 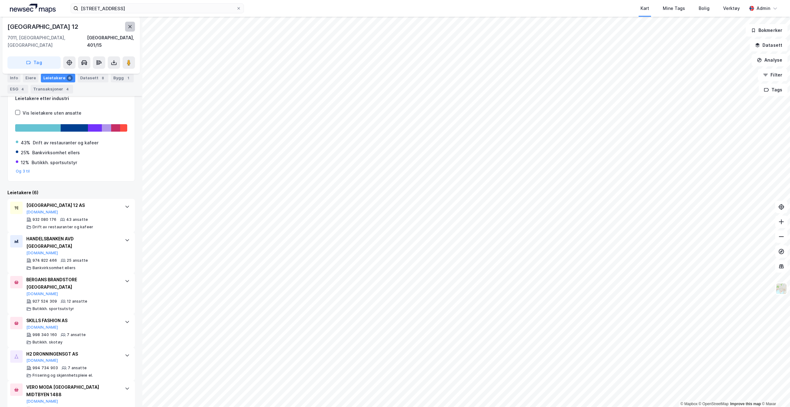 What do you see at coordinates (122, 78) in the screenshot?
I see `div: Bygg` at bounding box center [122, 78].